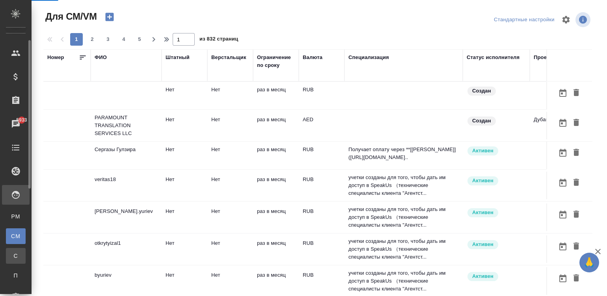 Image resolution: width=607 pixels, height=296 pixels. What do you see at coordinates (108, 39) in the screenshot?
I see `button: 3` at bounding box center [108, 39].